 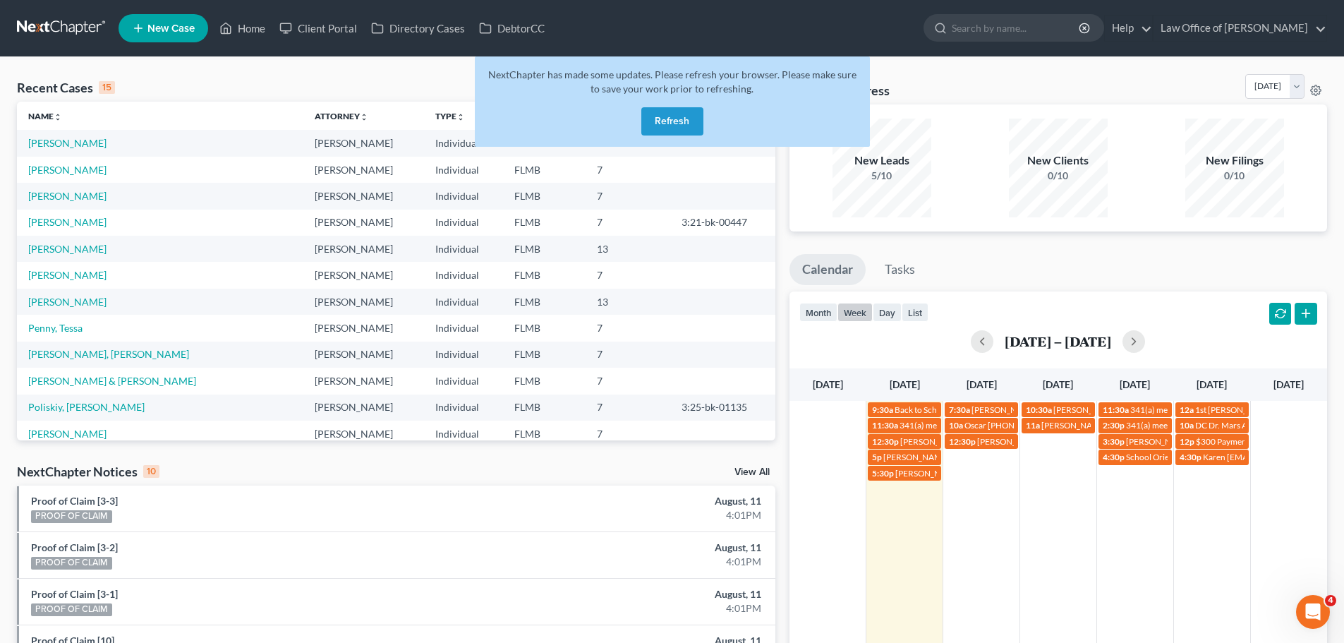 What do you see at coordinates (828, 270) in the screenshot?
I see `a: Calendar` at bounding box center [828, 270].